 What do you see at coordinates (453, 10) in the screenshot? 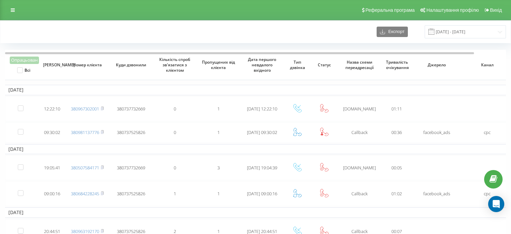
I see `span: Налаштування профілю` at bounding box center [453, 10].